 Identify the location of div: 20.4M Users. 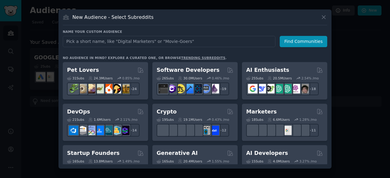
(190, 161).